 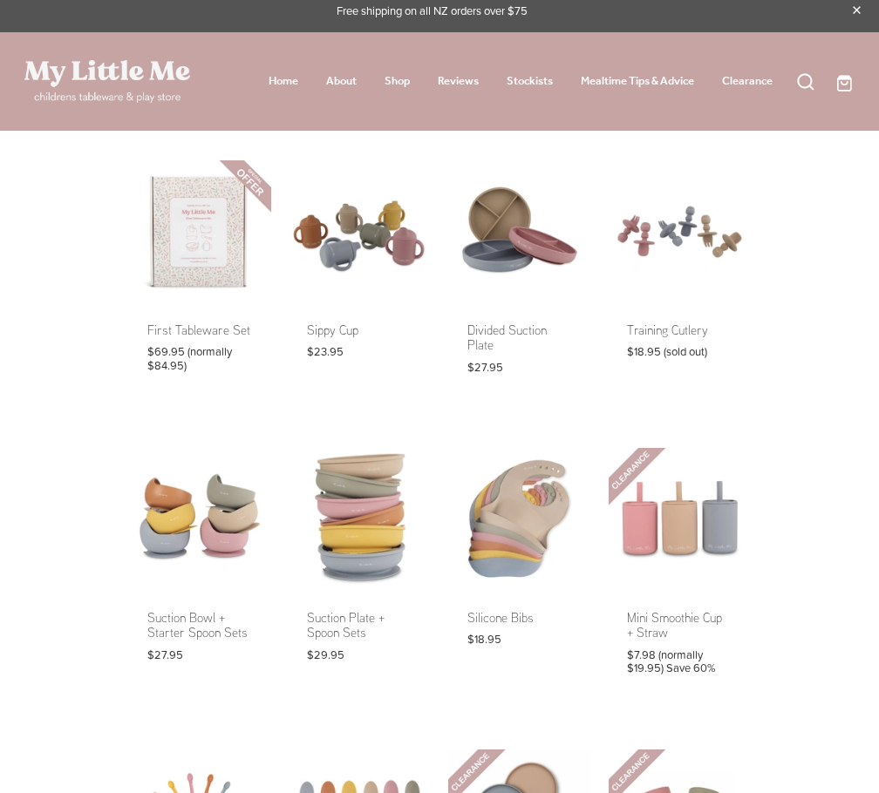 What do you see at coordinates (529, 81) in the screenshot?
I see `a: Stockists` at bounding box center [529, 81].